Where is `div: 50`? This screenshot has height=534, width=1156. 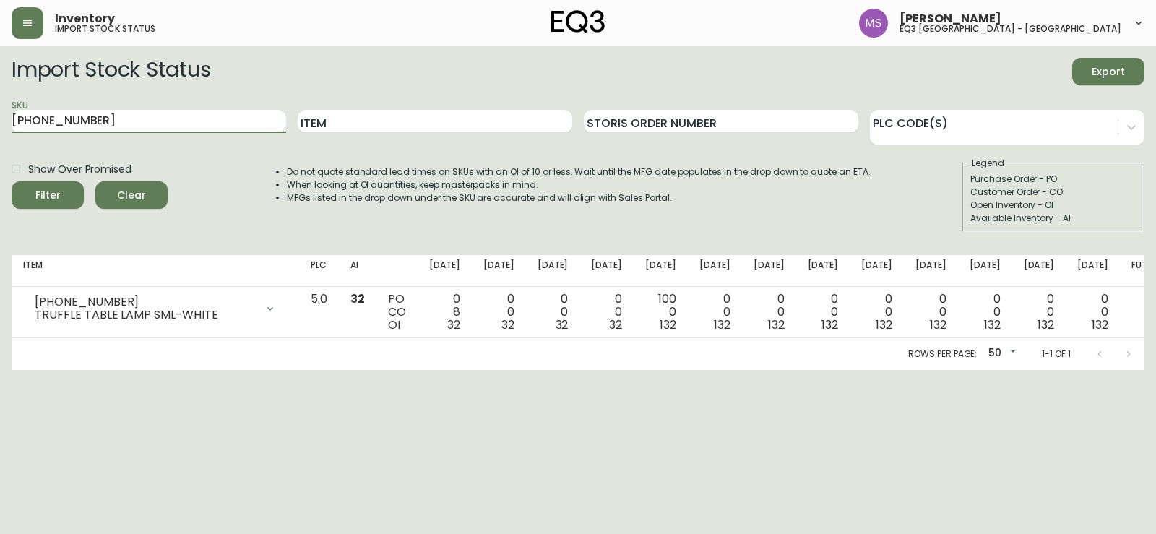
div: 50 is located at coordinates (1000, 353).